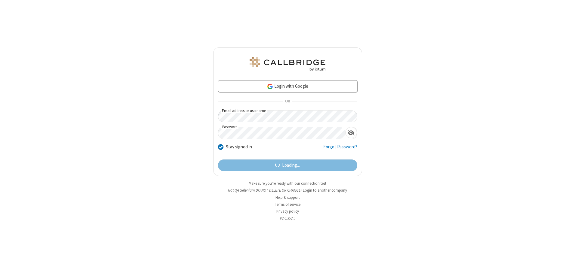 This screenshot has height=273, width=575. Describe the element at coordinates (291, 165) in the screenshot. I see `span: Loading...` at that location.